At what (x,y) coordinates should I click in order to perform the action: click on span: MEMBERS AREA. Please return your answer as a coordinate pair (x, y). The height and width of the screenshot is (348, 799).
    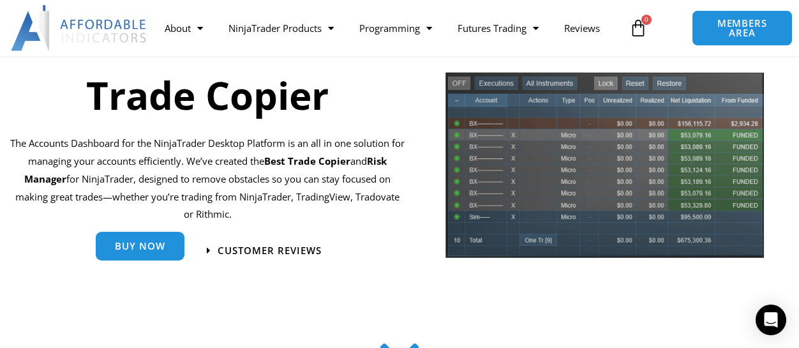
    Looking at the image, I should click on (742, 28).